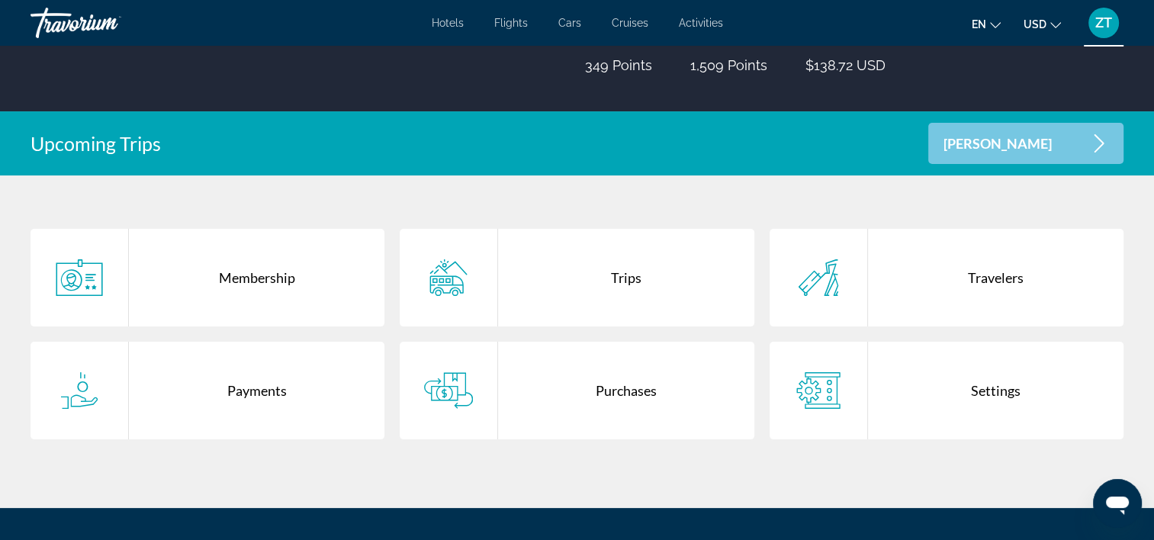  What do you see at coordinates (979, 24) in the screenshot?
I see `span: en` at bounding box center [979, 24].